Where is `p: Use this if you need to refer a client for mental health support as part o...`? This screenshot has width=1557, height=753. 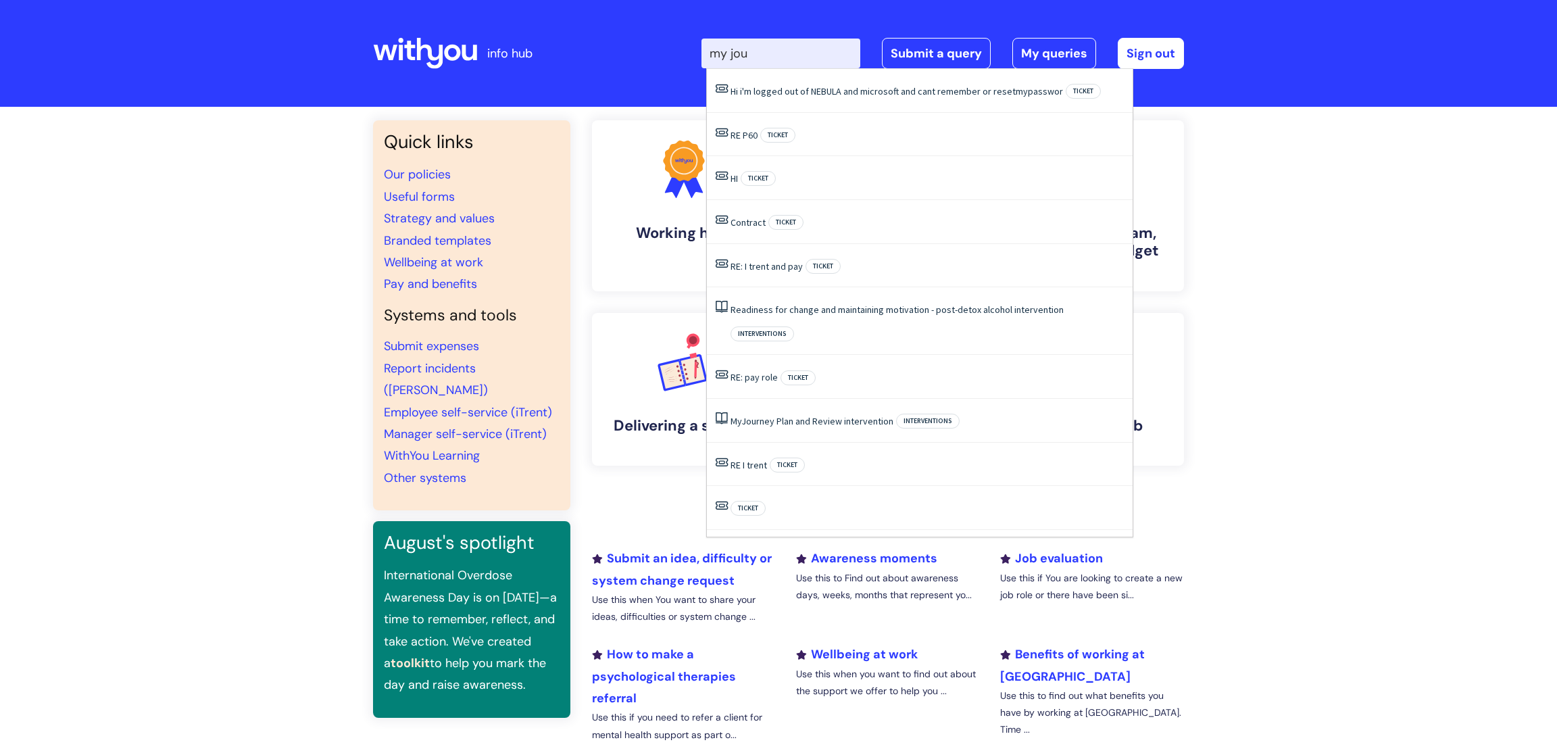
p: Use this if you need to refer a client for mental health support as part o... is located at coordinates (684, 726).